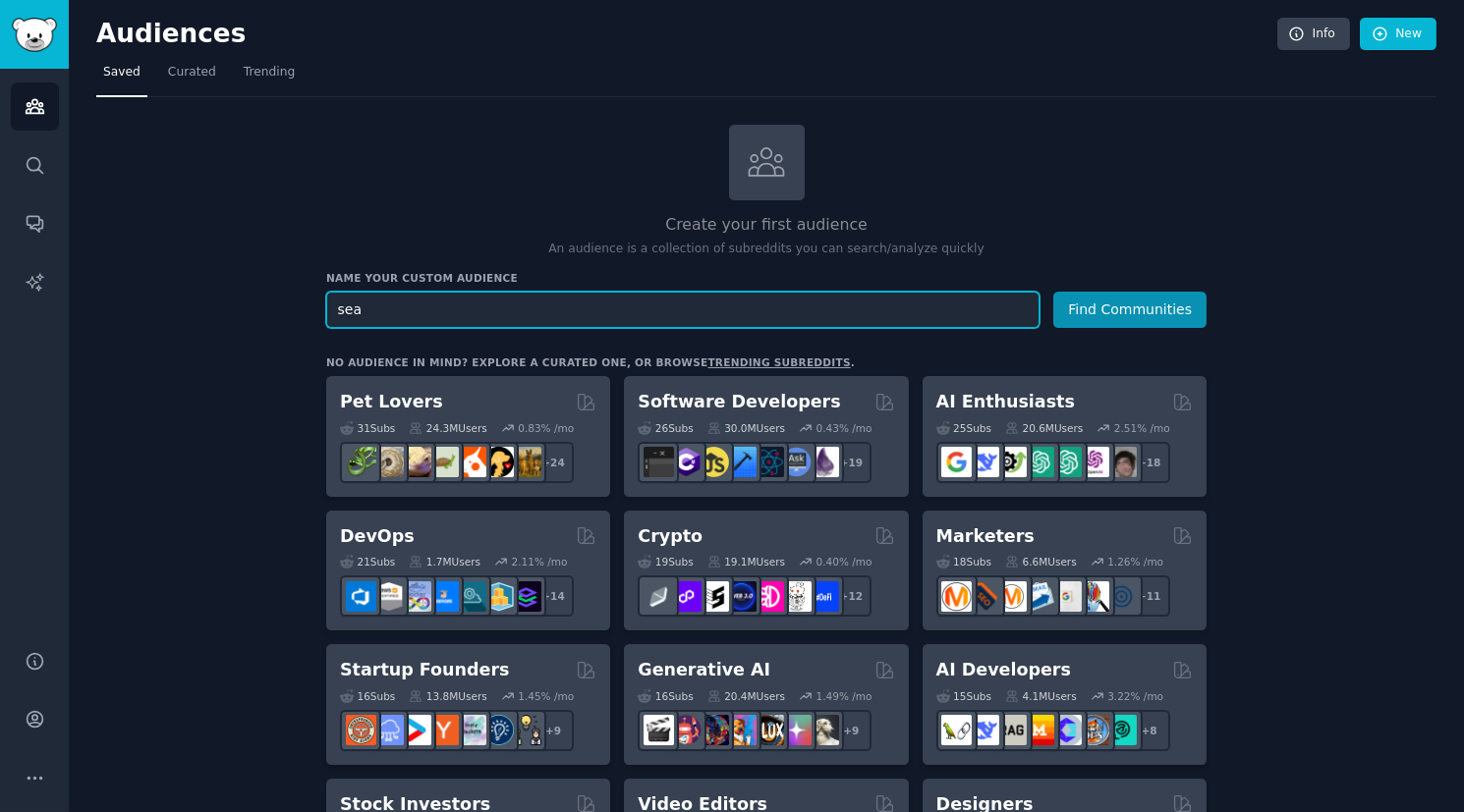 This screenshot has height=812, width=1464. Describe the element at coordinates (470, 596) in the screenshot. I see `img: platformengineering` at that location.